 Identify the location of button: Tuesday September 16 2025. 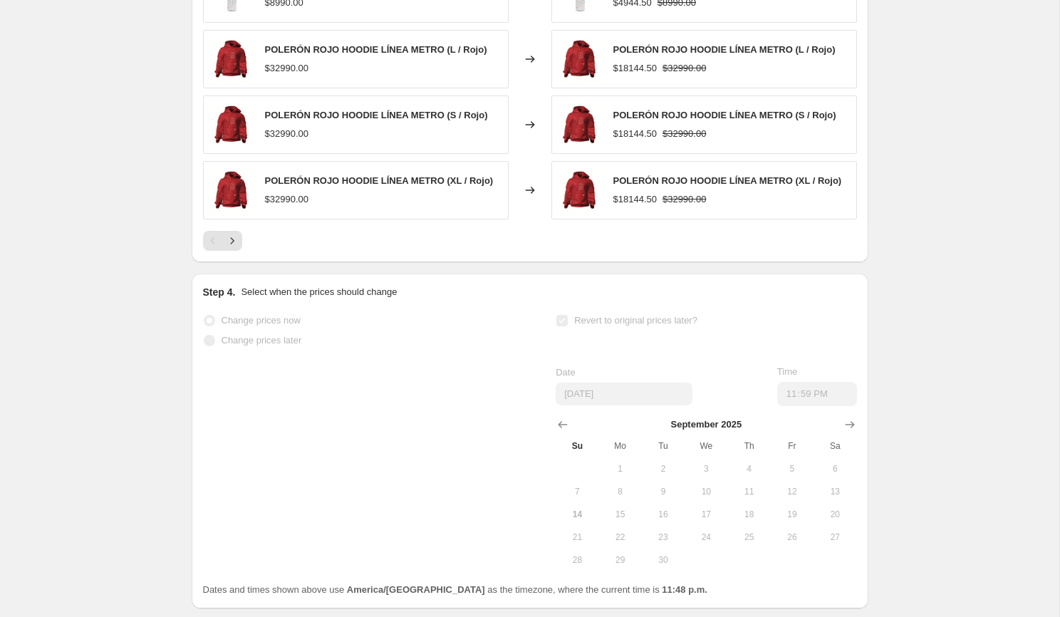
(663, 514).